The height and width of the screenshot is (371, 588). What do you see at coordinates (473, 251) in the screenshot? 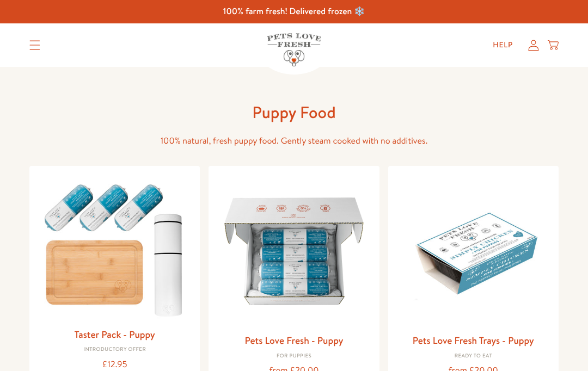
I see `img: Pets Love Fresh Trays - Puppy` at bounding box center [473, 251].